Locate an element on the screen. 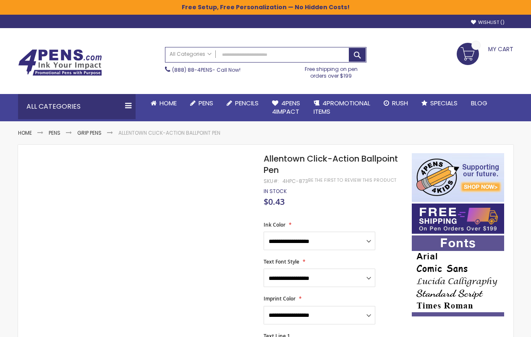 This screenshot has height=337, width=531. span: Rush is located at coordinates (400, 103).